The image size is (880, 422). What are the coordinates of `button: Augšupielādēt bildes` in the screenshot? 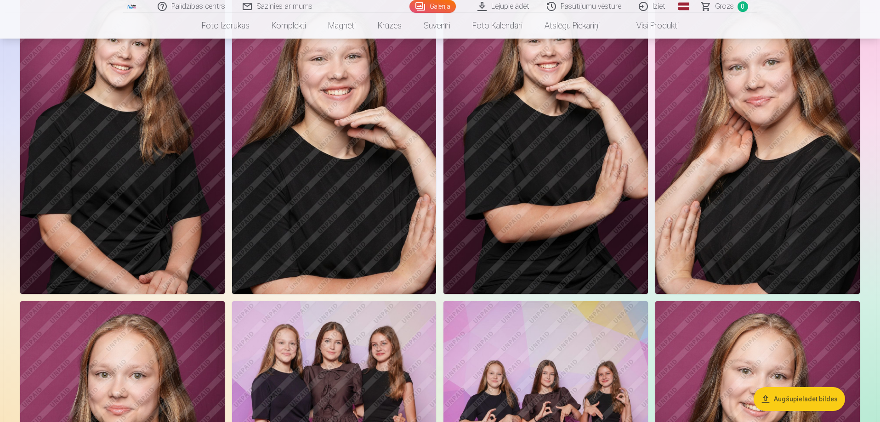 It's located at (799, 399).